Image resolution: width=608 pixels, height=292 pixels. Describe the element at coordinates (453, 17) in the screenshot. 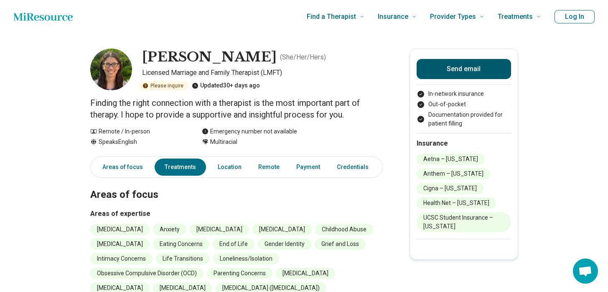

I see `span: Provider Types` at that location.